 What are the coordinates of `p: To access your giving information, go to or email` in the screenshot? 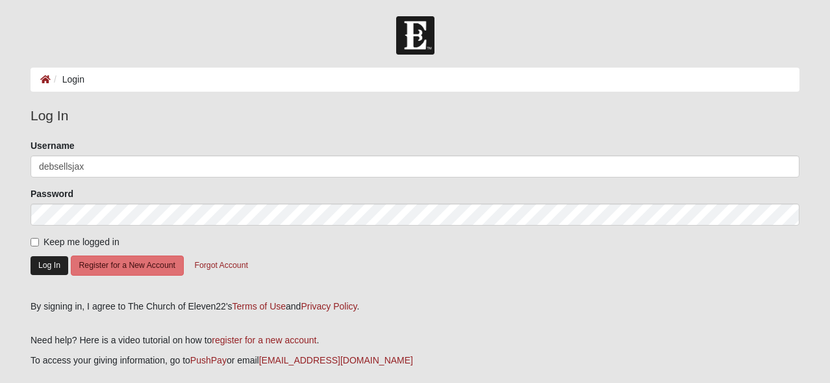 It's located at (415, 360).